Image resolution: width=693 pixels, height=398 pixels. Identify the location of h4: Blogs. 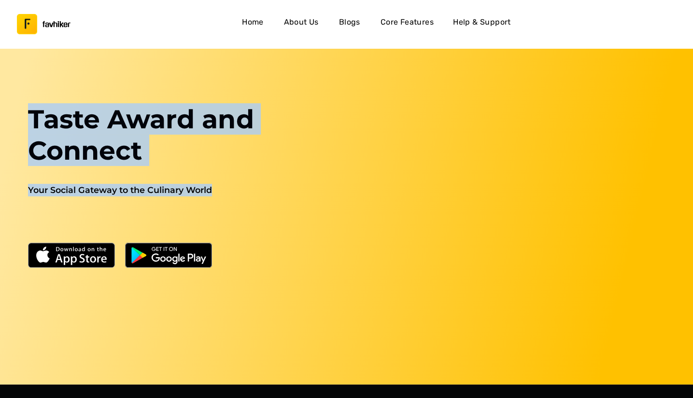
(350, 22).